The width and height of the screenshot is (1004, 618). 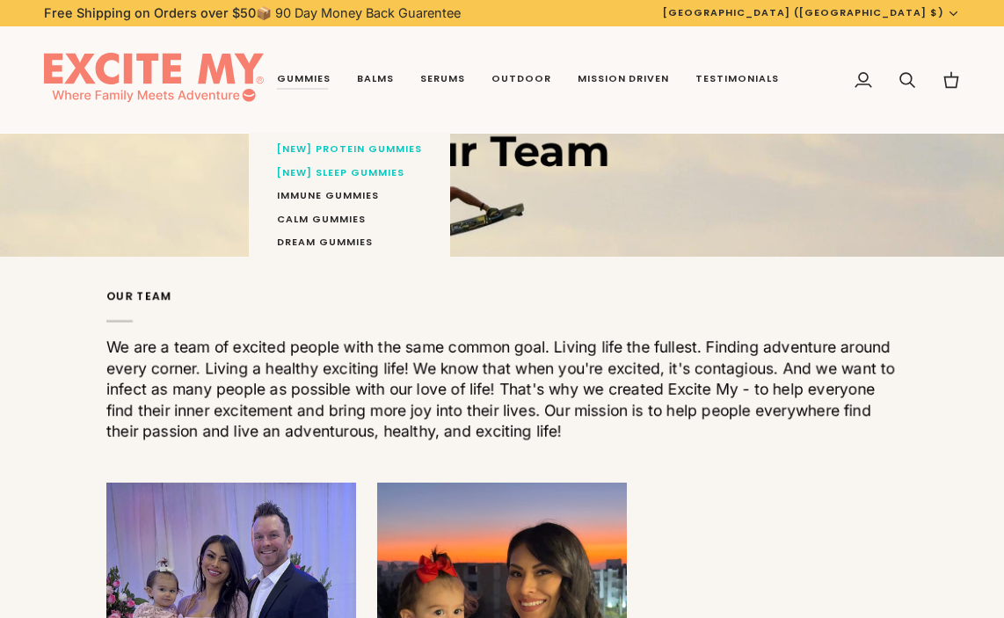 What do you see at coordinates (349, 196) in the screenshot?
I see `span: IMMUNE Gummies` at bounding box center [349, 196].